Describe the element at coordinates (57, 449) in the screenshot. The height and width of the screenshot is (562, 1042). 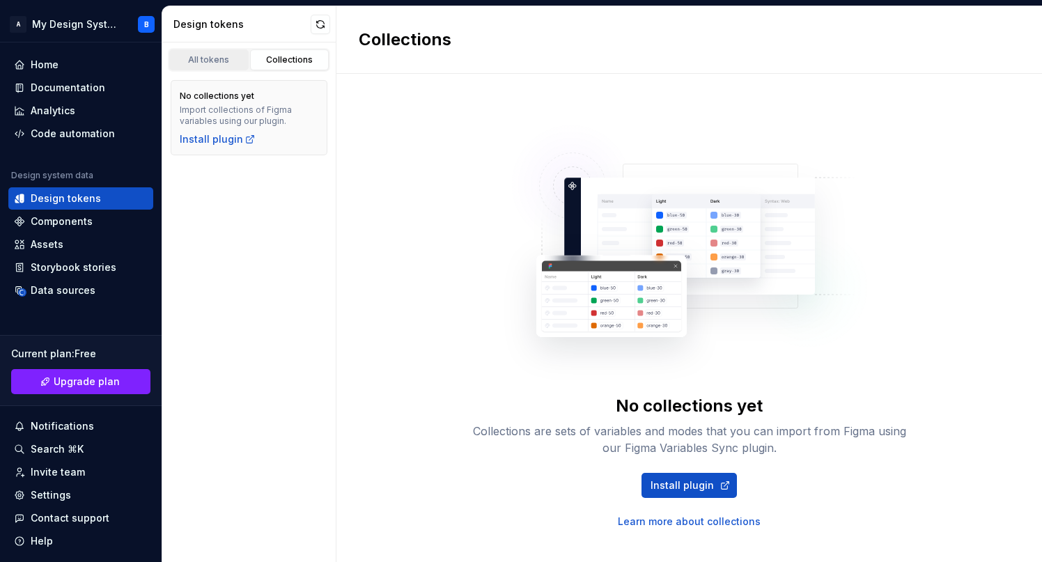
I see `div: Search ⌘K` at that location.